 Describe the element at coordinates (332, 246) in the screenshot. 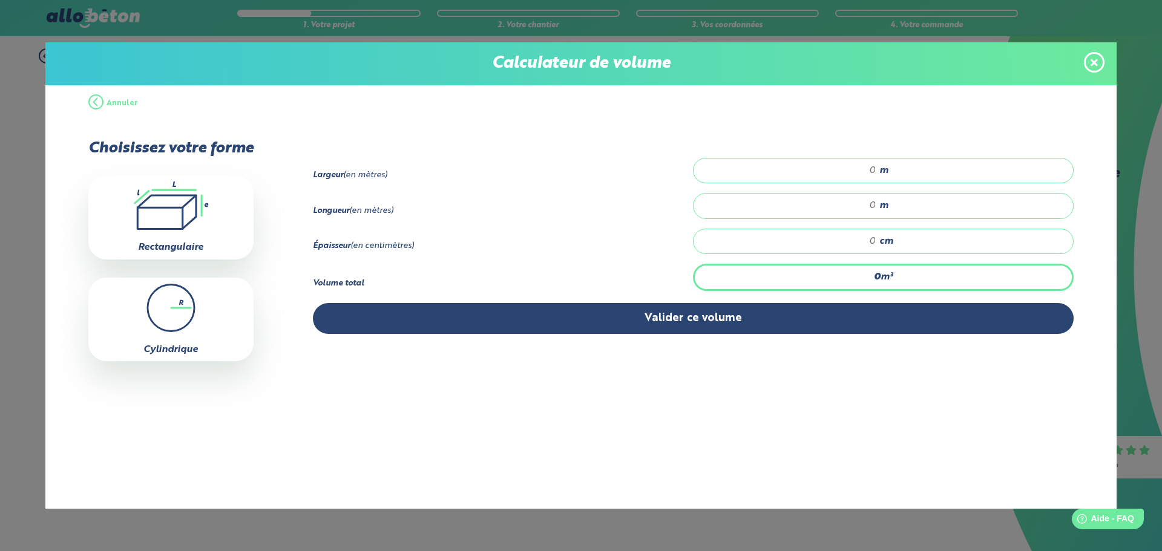

I see `strong: Épaisseur` at that location.